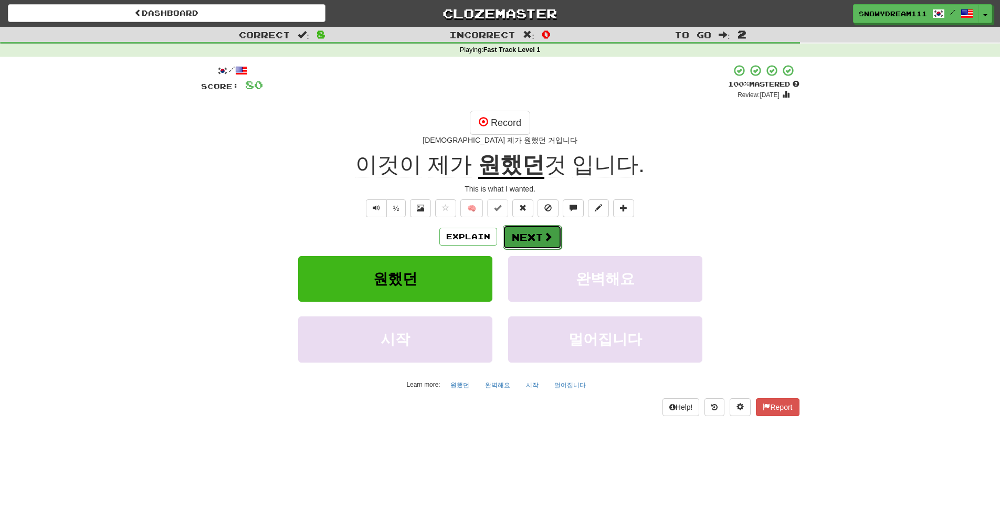 This screenshot has width=1000, height=520. Describe the element at coordinates (742, 34) in the screenshot. I see `span: 2` at that location.